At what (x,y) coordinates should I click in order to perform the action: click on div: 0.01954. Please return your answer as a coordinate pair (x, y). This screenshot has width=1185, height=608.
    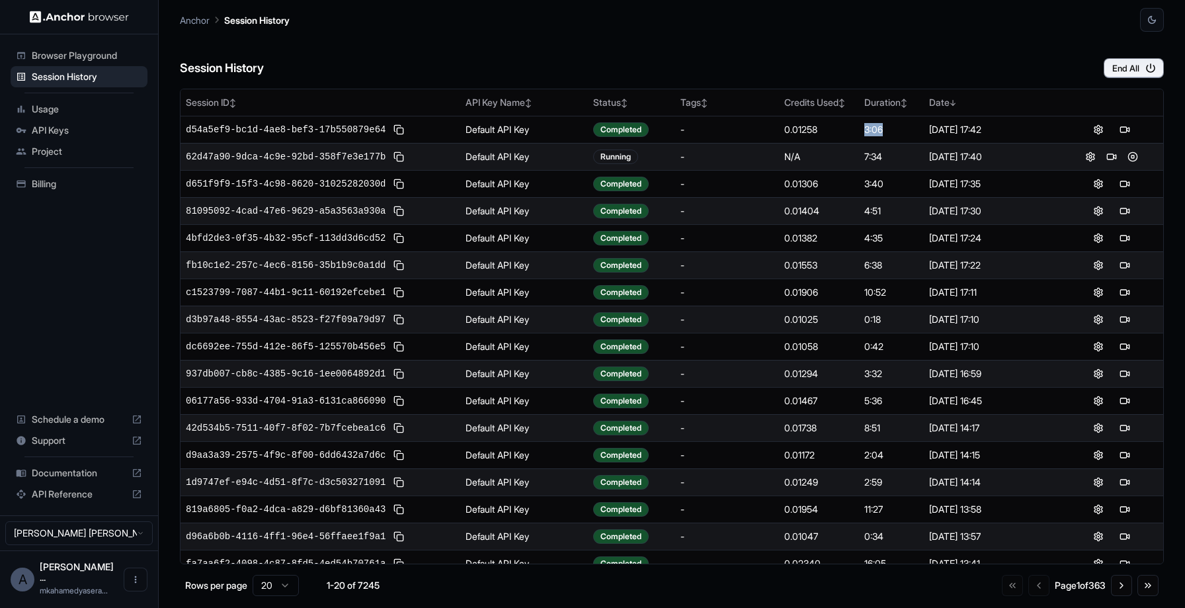
    Looking at the image, I should click on (819, 509).